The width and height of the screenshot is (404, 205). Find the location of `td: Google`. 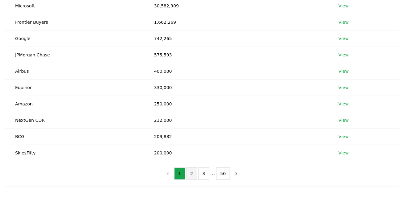

td: Google is located at coordinates (75, 38).